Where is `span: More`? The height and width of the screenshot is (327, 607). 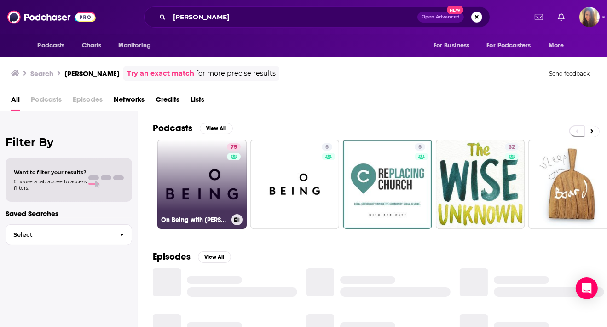
span: More is located at coordinates (556, 46).